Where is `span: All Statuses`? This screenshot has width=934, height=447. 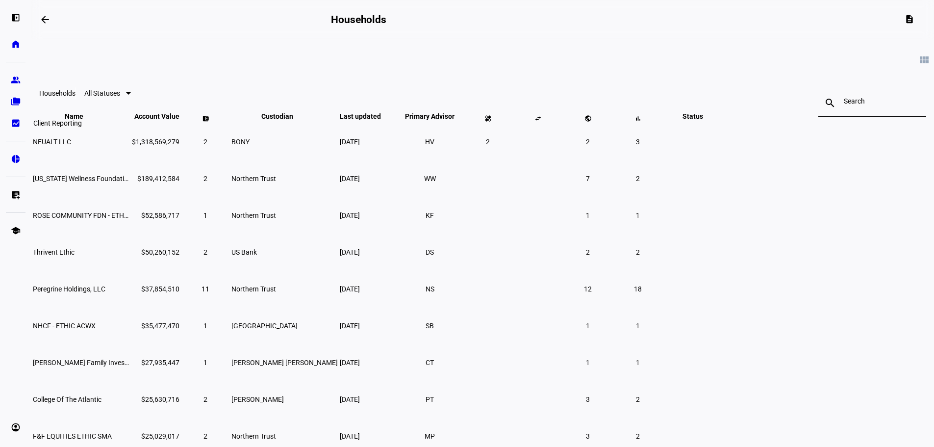
span: All Statuses is located at coordinates (102, 93).